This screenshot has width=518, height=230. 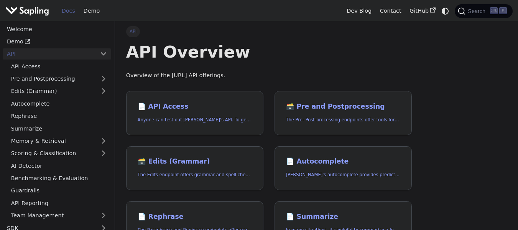 I want to click on h2: API Access, so click(x=195, y=107).